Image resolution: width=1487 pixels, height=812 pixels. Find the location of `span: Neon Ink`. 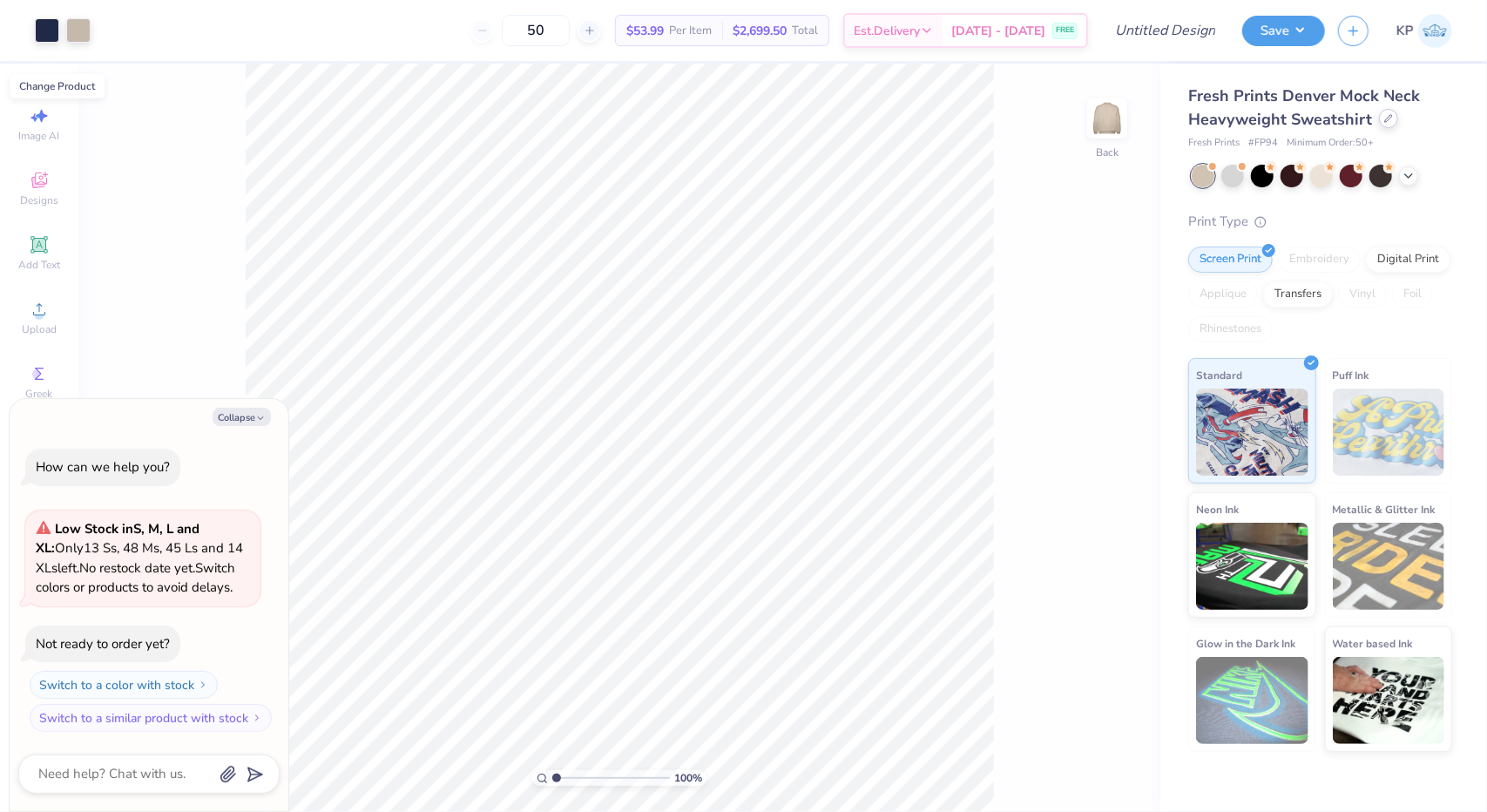

span: Neon Ink is located at coordinates (1217, 509).